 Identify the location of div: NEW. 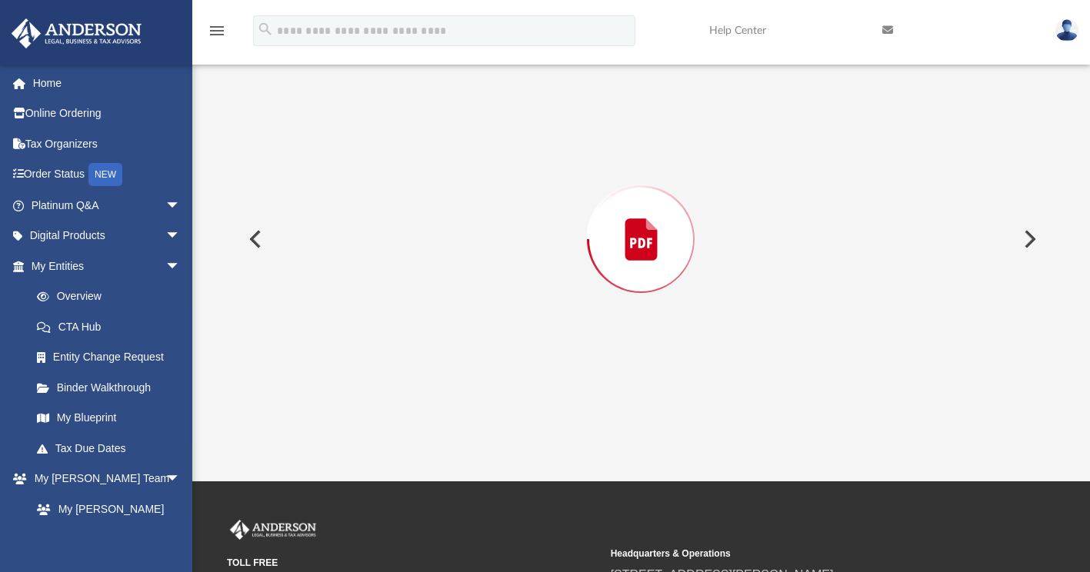
(105, 175).